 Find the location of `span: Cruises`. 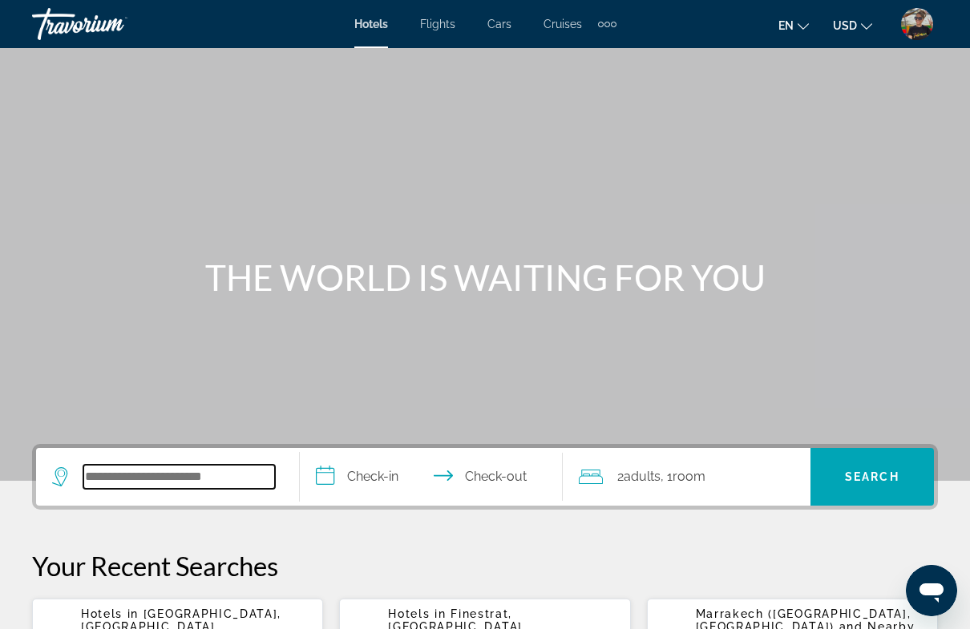

span: Cruises is located at coordinates (563, 24).